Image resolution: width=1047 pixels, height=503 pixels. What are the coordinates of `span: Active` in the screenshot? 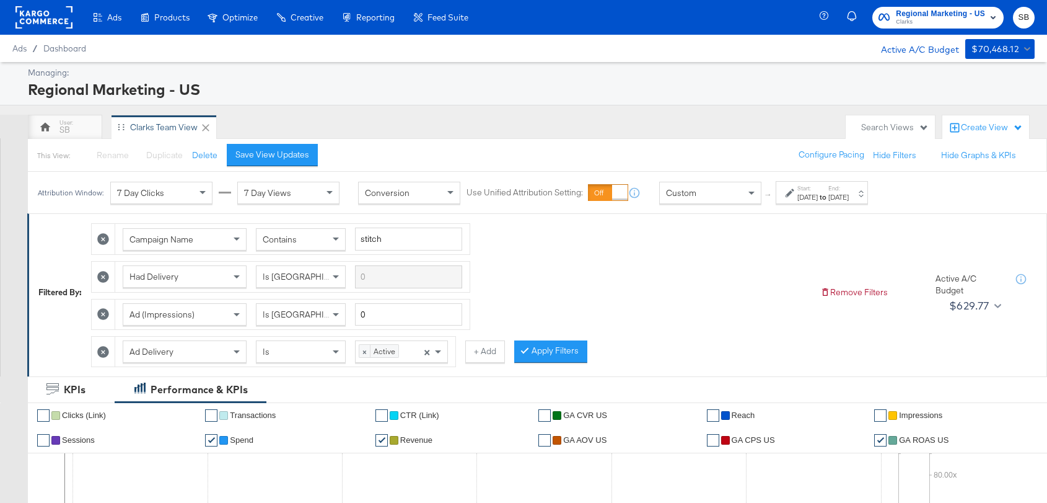 It's located at (384, 351).